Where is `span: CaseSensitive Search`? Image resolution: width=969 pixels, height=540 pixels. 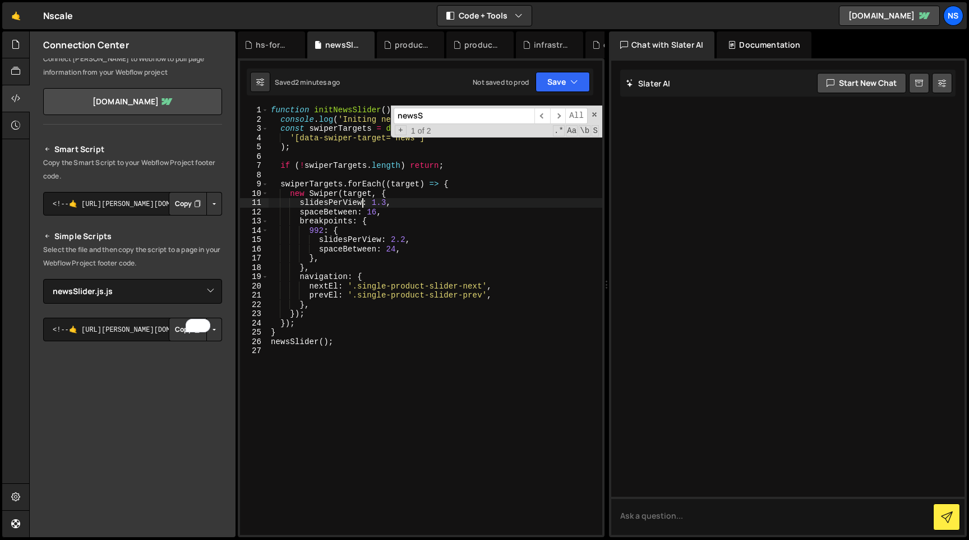 span: CaseSensitive Search is located at coordinates (572, 131).